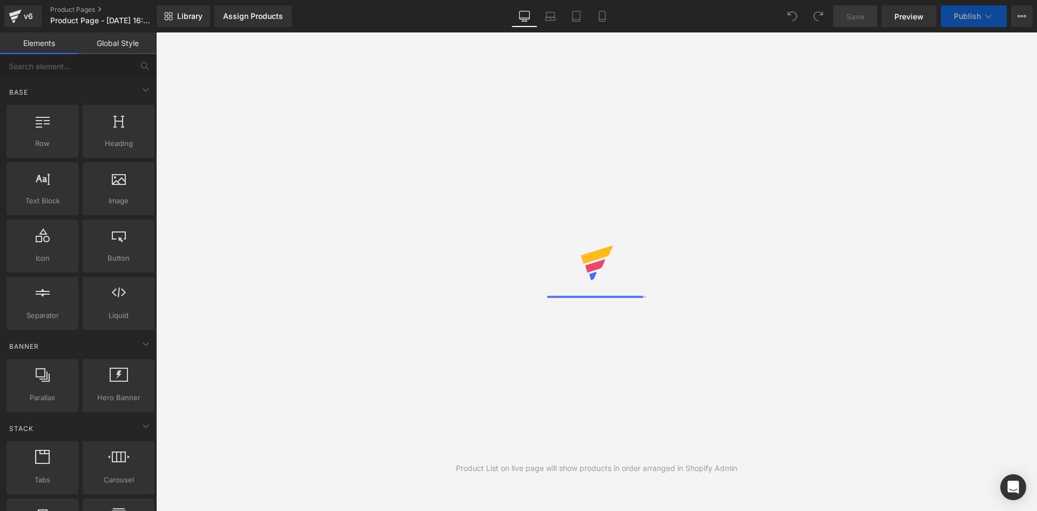  Describe the element at coordinates (525, 16) in the screenshot. I see `a: Desktop` at that location.